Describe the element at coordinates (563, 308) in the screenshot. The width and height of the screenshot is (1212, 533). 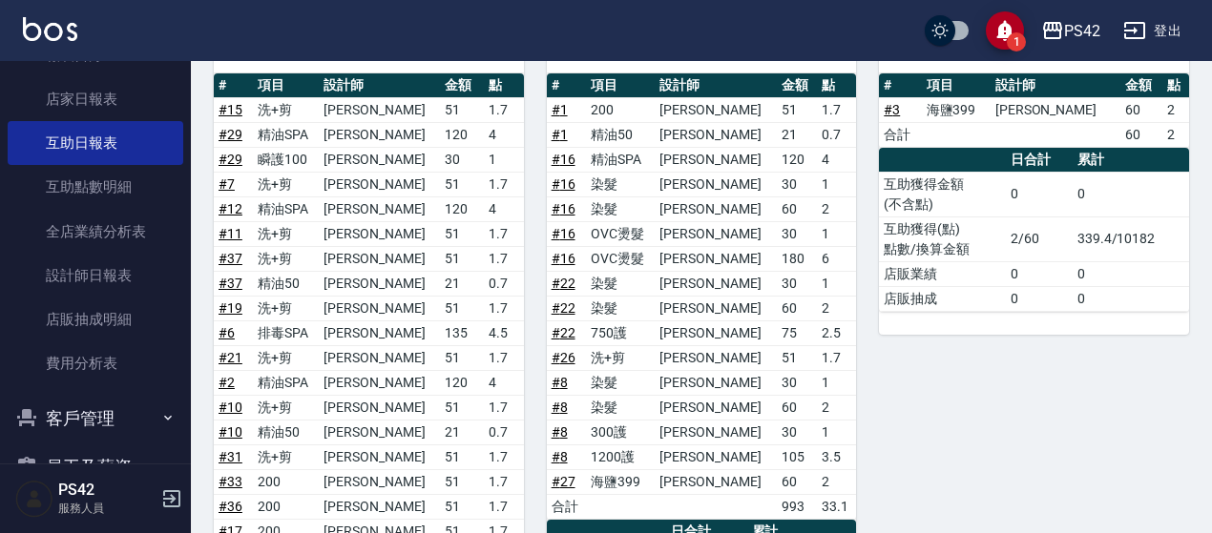
I see `a: #22` at that location.